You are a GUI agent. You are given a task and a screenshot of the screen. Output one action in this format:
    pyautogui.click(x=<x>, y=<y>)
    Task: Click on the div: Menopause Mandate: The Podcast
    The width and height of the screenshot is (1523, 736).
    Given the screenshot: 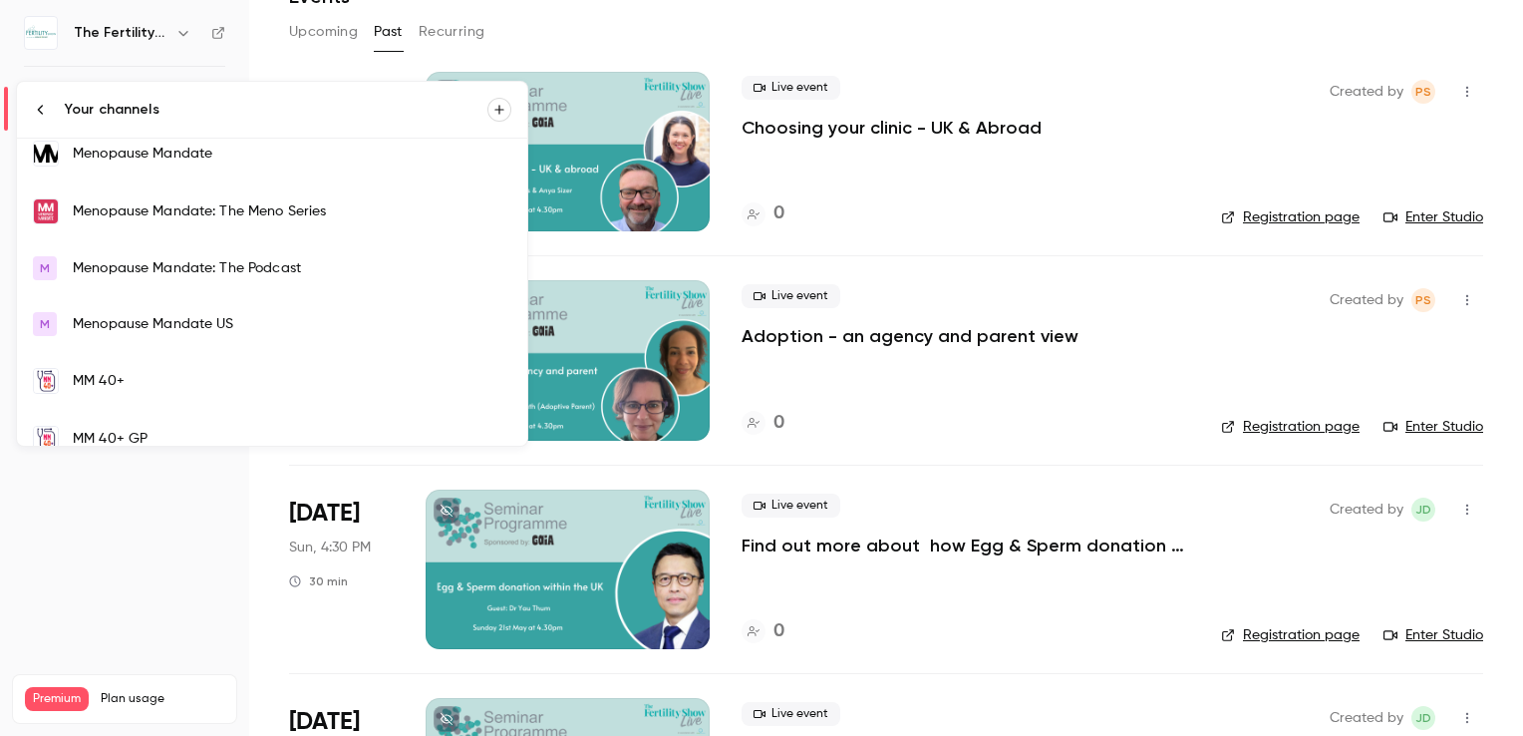 What is the action you would take?
    pyautogui.click(x=292, y=268)
    